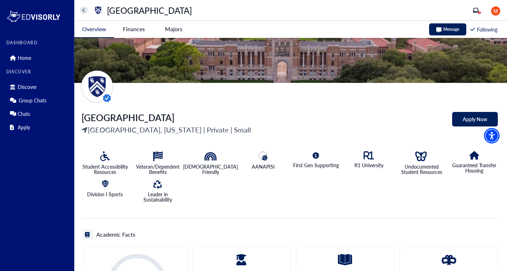  What do you see at coordinates (263, 167) in the screenshot?
I see `p: AANAPISI` at bounding box center [263, 167].